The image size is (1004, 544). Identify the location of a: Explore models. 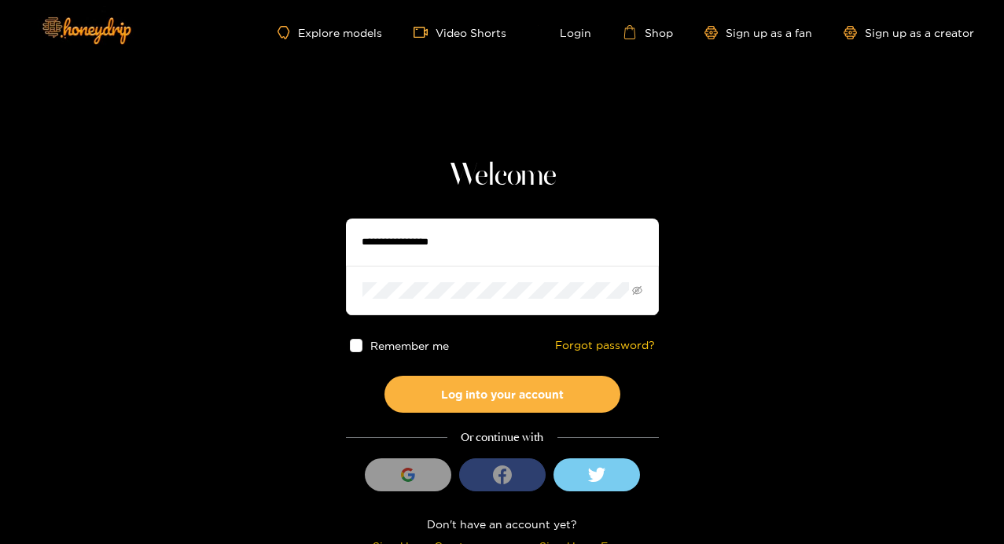
(329, 32).